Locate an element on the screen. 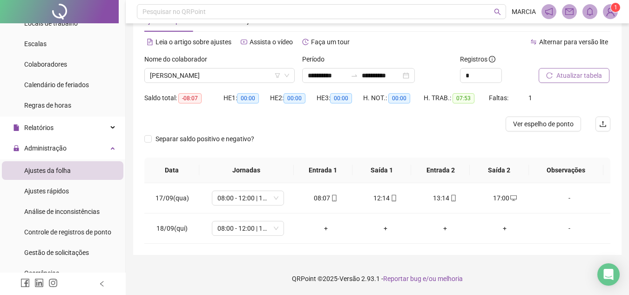  span: upload is located at coordinates (603, 124).